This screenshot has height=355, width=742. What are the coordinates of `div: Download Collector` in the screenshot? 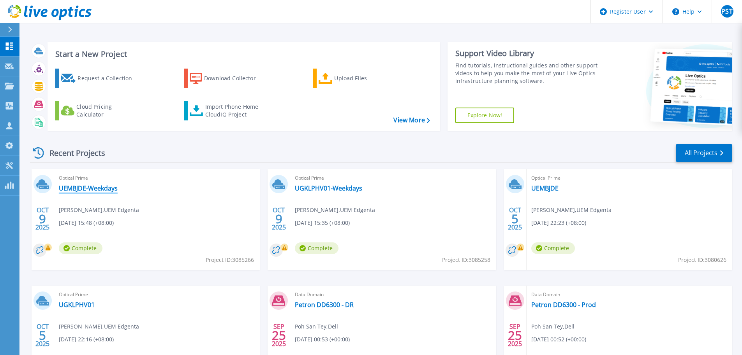 It's located at (235, 78).